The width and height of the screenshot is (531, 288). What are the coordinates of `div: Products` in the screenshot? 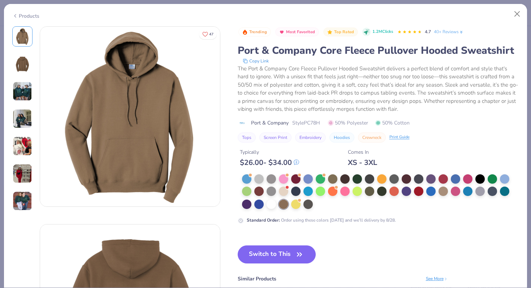 It's located at (26, 16).